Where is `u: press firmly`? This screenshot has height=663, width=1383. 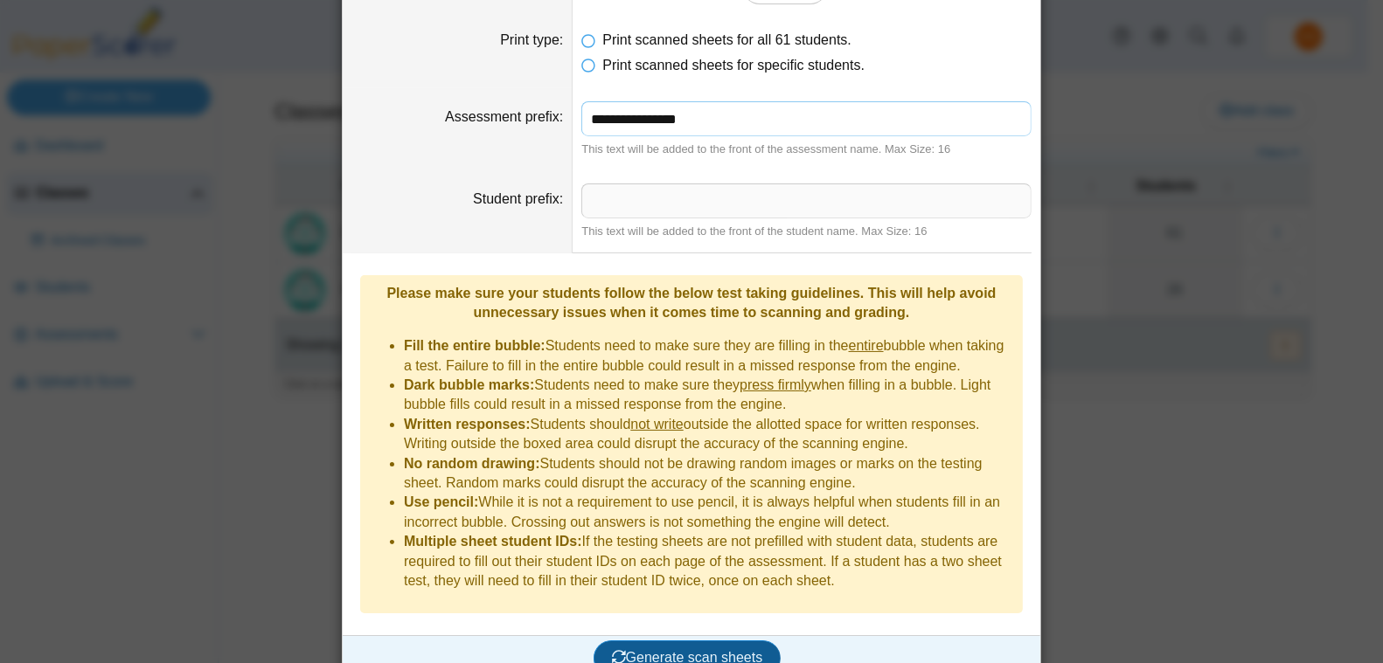 u: press firmly is located at coordinates (775, 385).